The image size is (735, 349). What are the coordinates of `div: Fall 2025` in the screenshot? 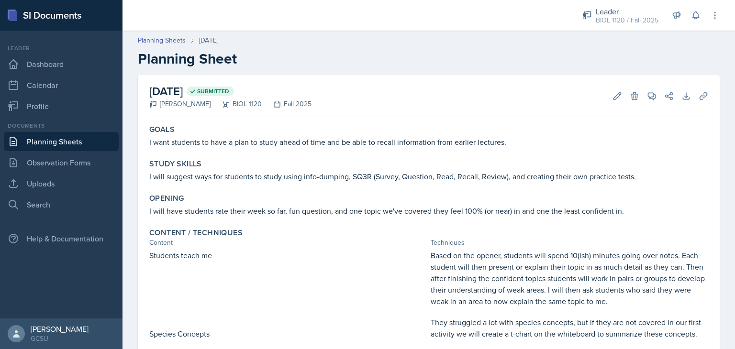 It's located at (287, 104).